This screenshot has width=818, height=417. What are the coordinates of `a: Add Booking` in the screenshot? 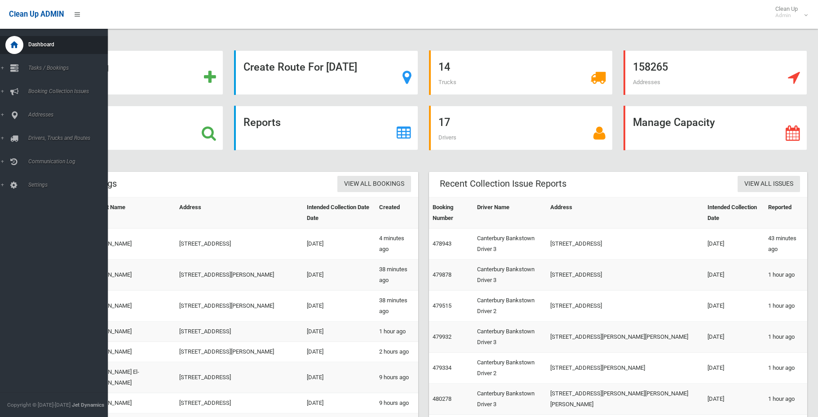 It's located at (131, 72).